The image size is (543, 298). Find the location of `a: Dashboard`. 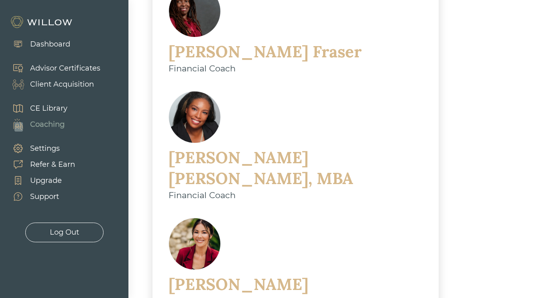

a: Dashboard is located at coordinates (37, 44).